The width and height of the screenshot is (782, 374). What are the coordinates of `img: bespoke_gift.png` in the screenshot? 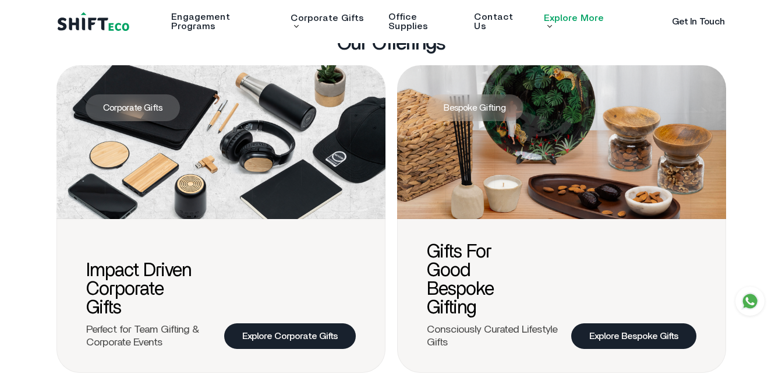 It's located at (561, 142).